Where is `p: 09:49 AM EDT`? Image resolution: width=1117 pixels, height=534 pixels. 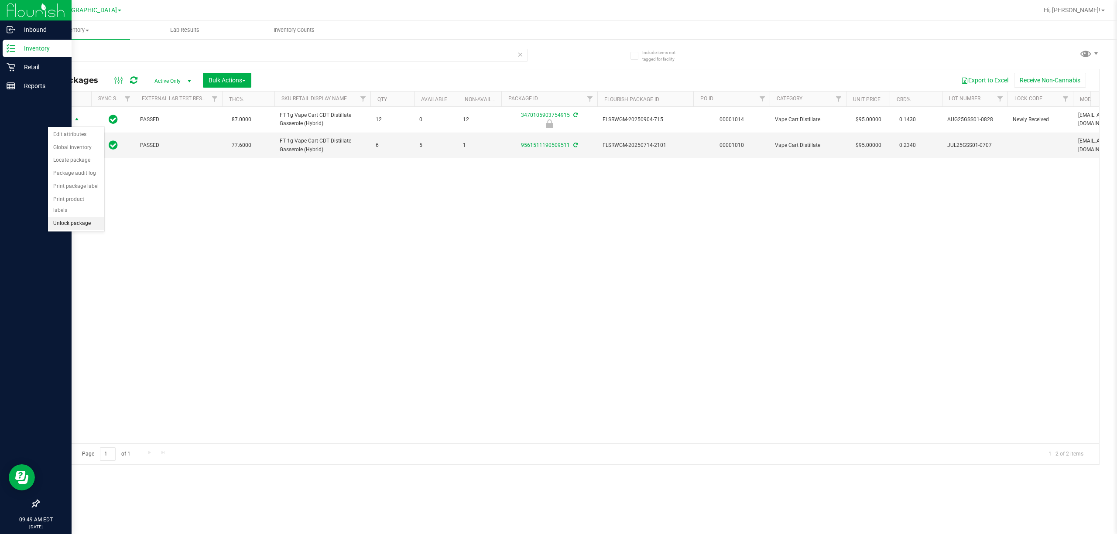 p: 09:49 AM EDT is located at coordinates (36, 520).